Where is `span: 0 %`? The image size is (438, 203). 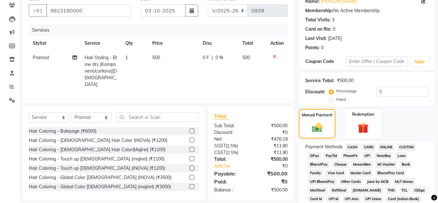 span: 0 % is located at coordinates (219, 58).